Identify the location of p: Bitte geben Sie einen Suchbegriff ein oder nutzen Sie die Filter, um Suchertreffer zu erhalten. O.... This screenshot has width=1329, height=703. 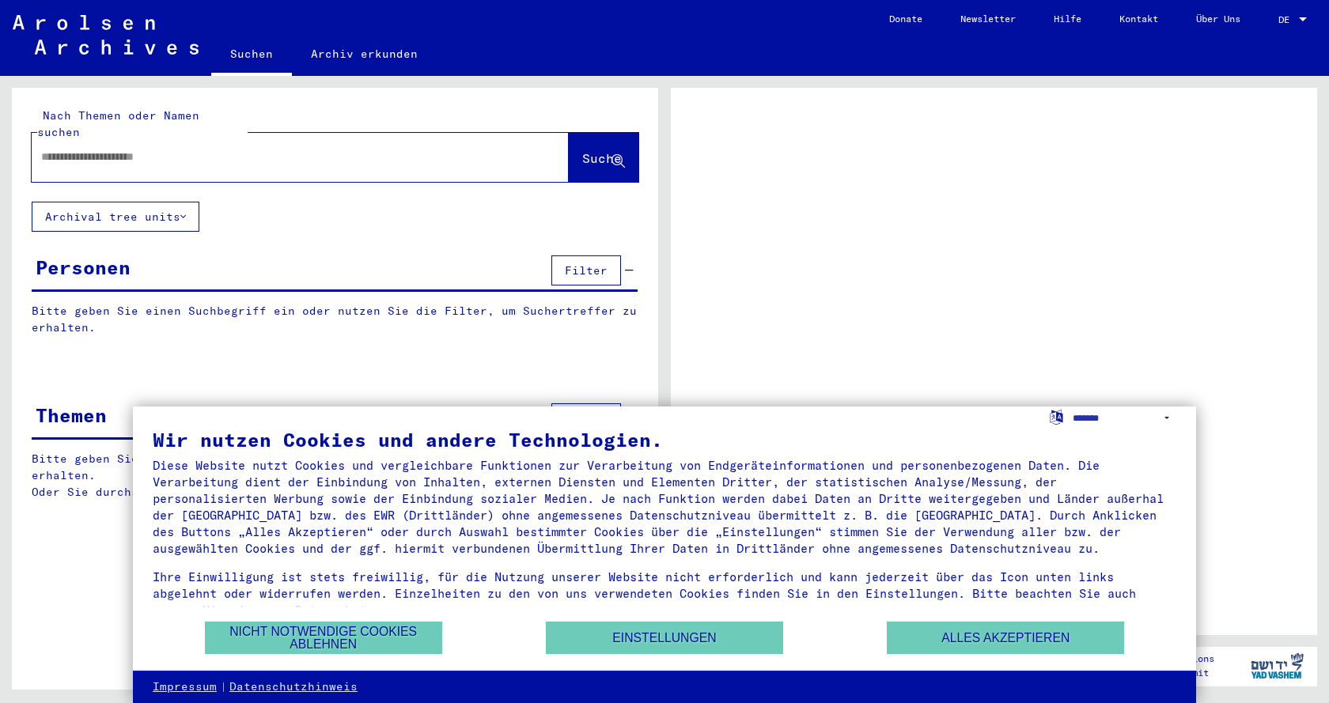
(335, 476).